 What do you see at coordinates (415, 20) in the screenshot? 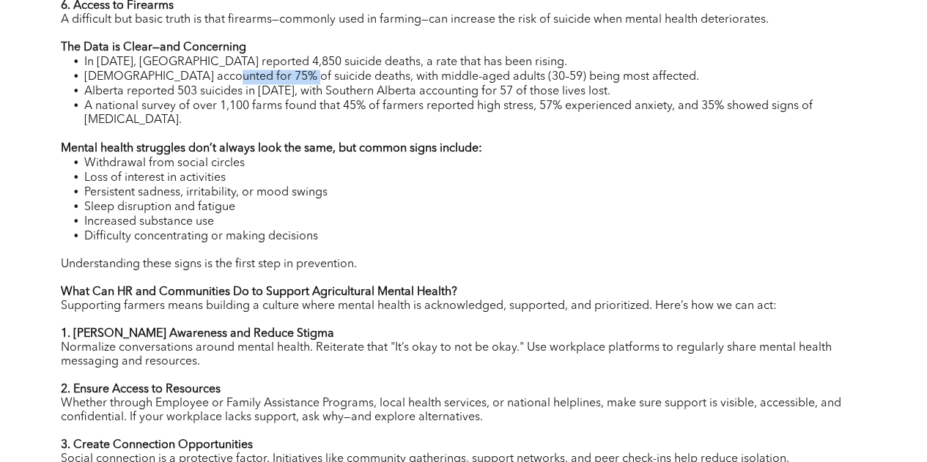
I see `span: A difficult but basic truth is that firearms—commonly used in farming—can increase the risk of su...` at bounding box center [415, 20].